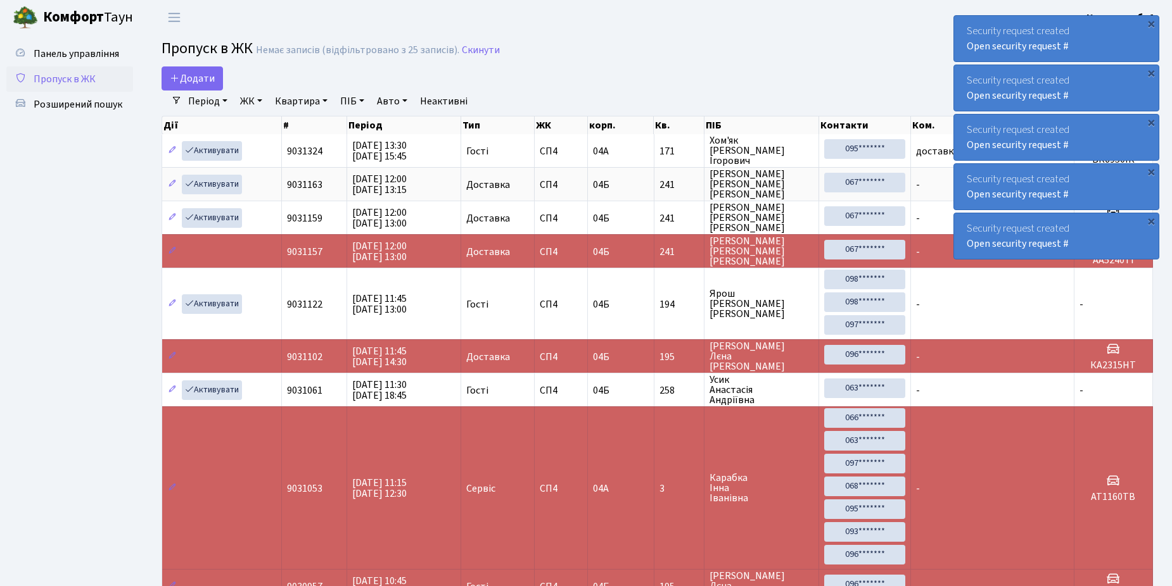  I want to click on a: Панель управління, so click(70, 54).